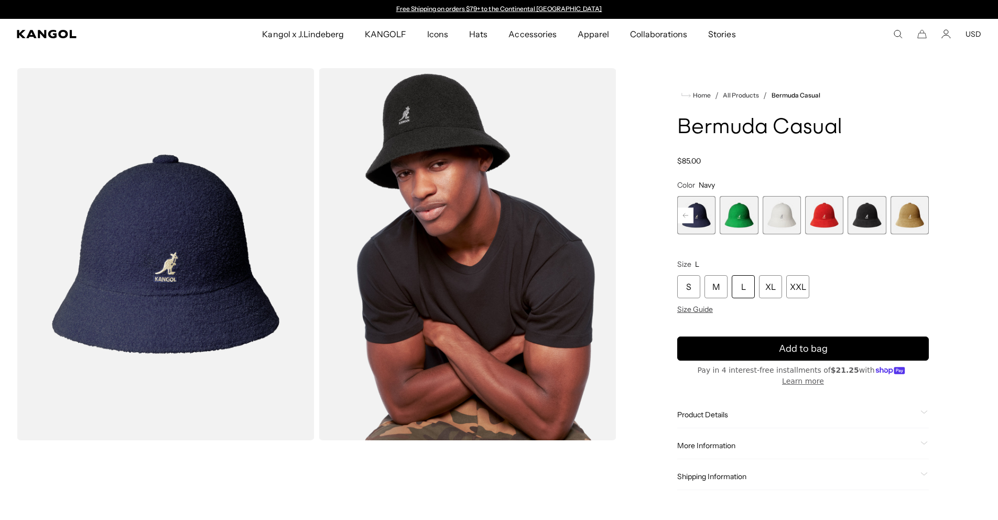 The image size is (998, 520). Describe the element at coordinates (744, 287) in the screenshot. I see `div: L` at that location.